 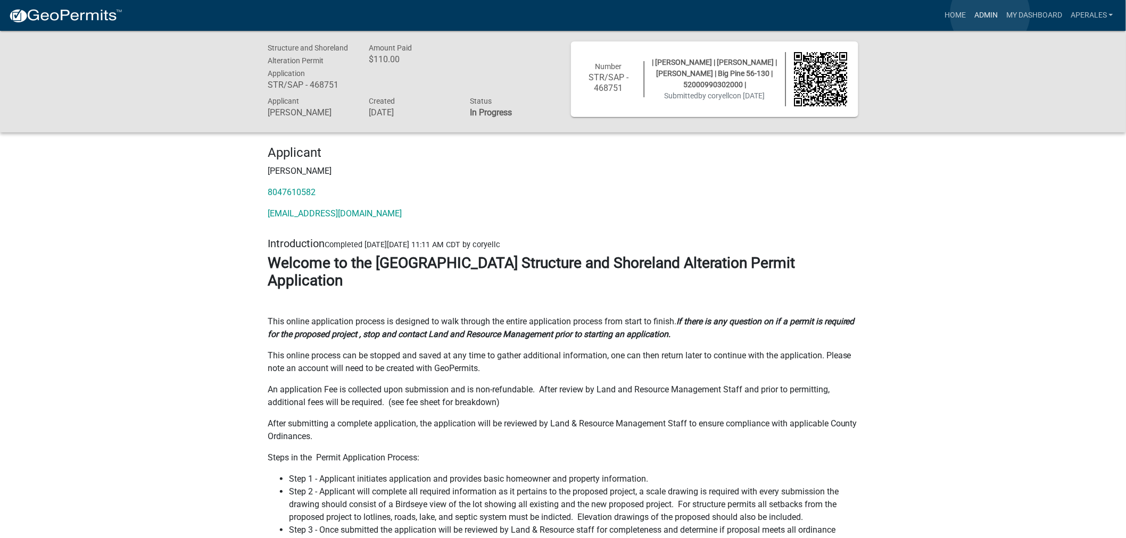 What do you see at coordinates (574, 479) in the screenshot?
I see `li: Step 1 - Applicant initiates application and provides basic homeowner and property information.` at bounding box center [574, 479].